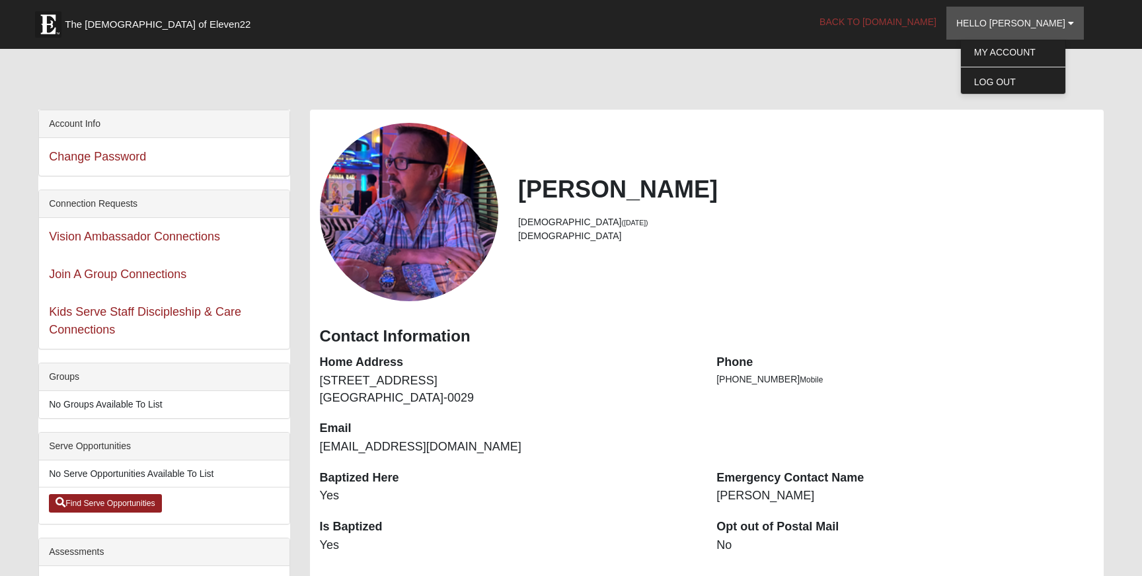 The image size is (1142, 576). I want to click on dt: Phone, so click(905, 363).